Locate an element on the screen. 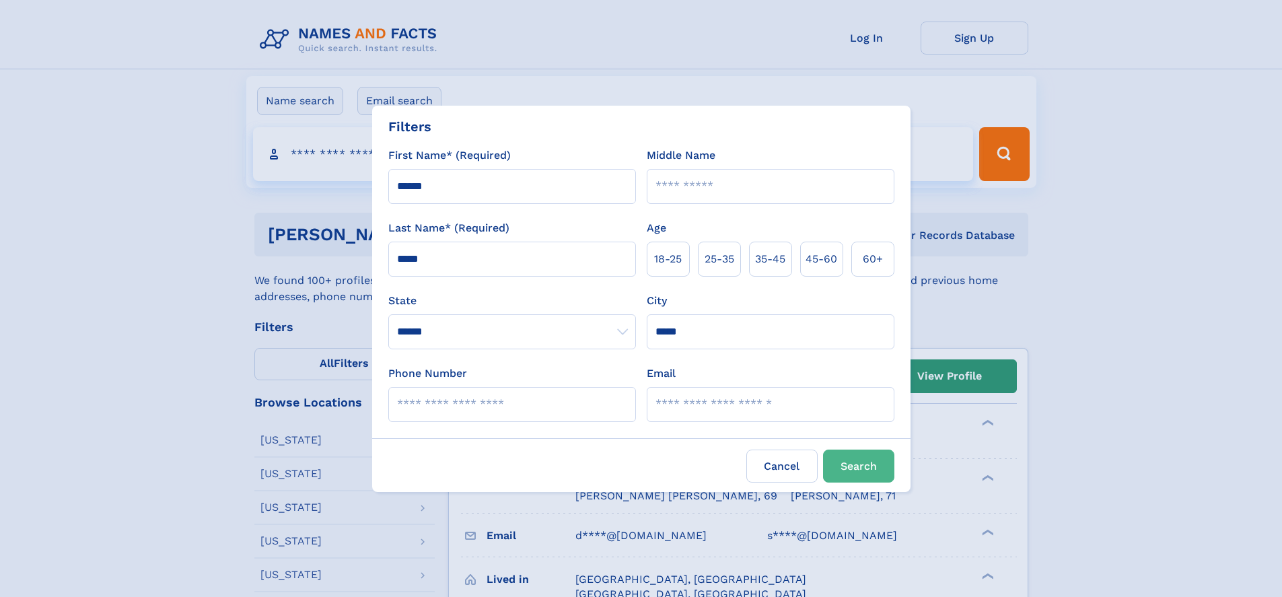 The width and height of the screenshot is (1282, 597). label: City is located at coordinates (657, 301).